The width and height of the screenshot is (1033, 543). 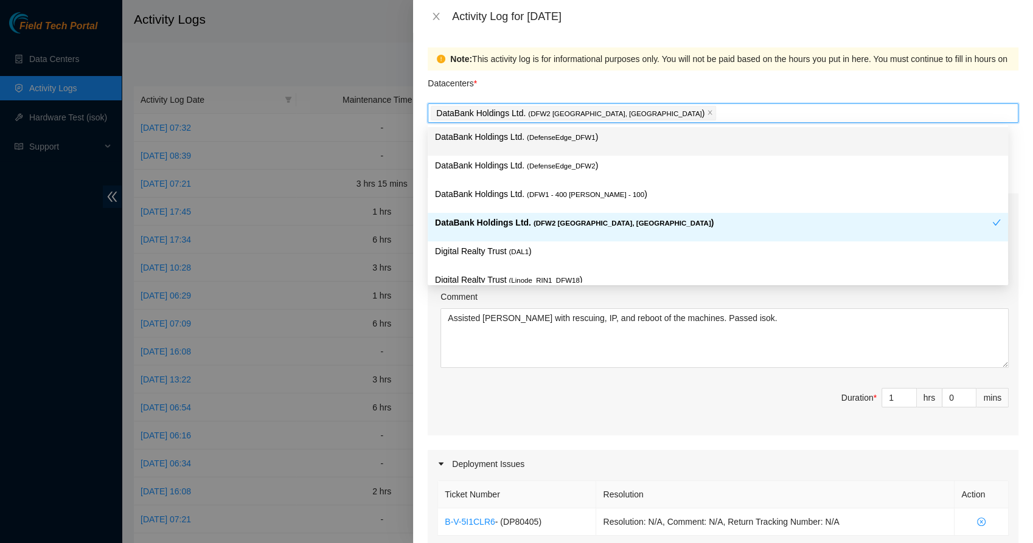 I want to click on th: Resolution, so click(x=775, y=494).